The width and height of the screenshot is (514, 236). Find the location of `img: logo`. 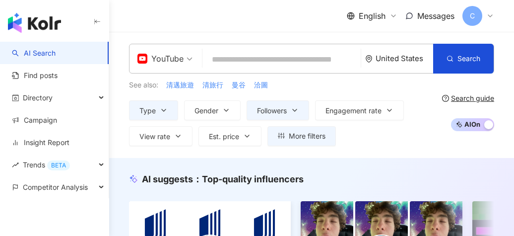

img: logo is located at coordinates (34, 23).